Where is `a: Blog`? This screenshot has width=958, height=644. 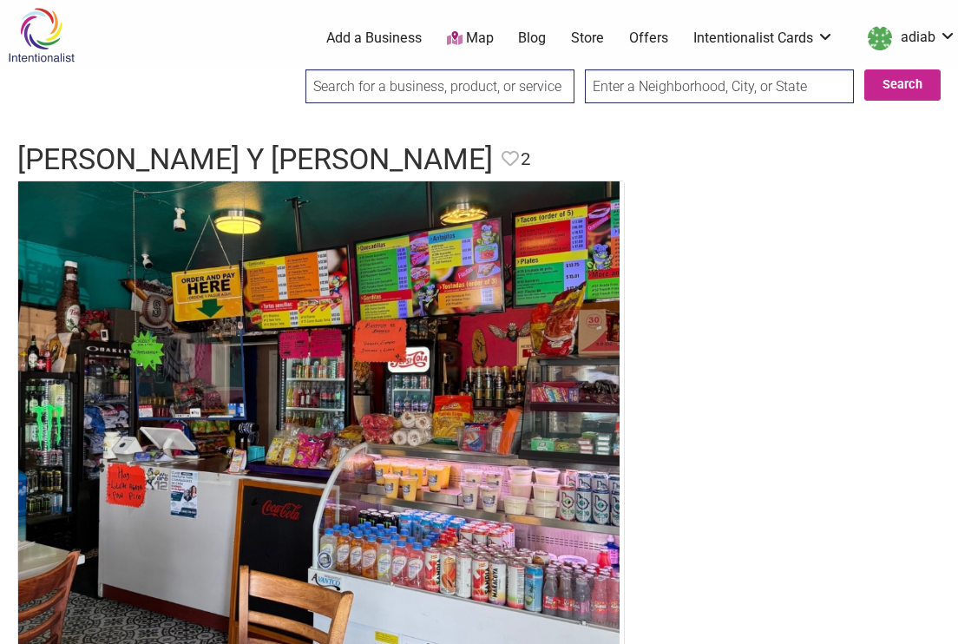 a: Blog is located at coordinates (532, 38).